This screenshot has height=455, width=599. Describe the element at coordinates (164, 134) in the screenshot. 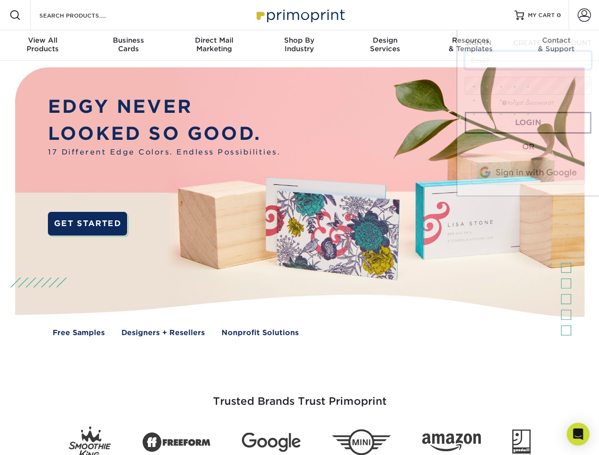

I see `p: LOOKED SO GOOD.` at that location.